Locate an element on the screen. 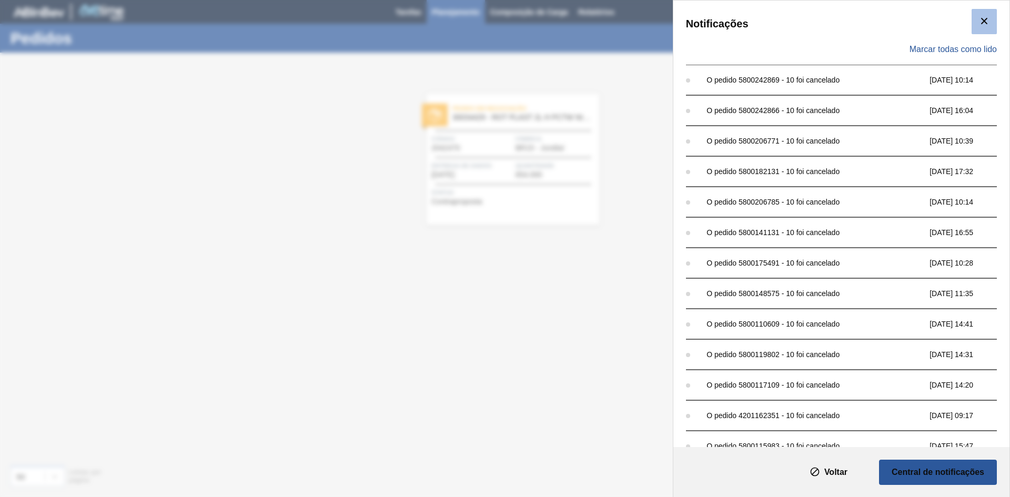  font: O pedido 4201162351 - 10 foi cancelado is located at coordinates (773, 416).